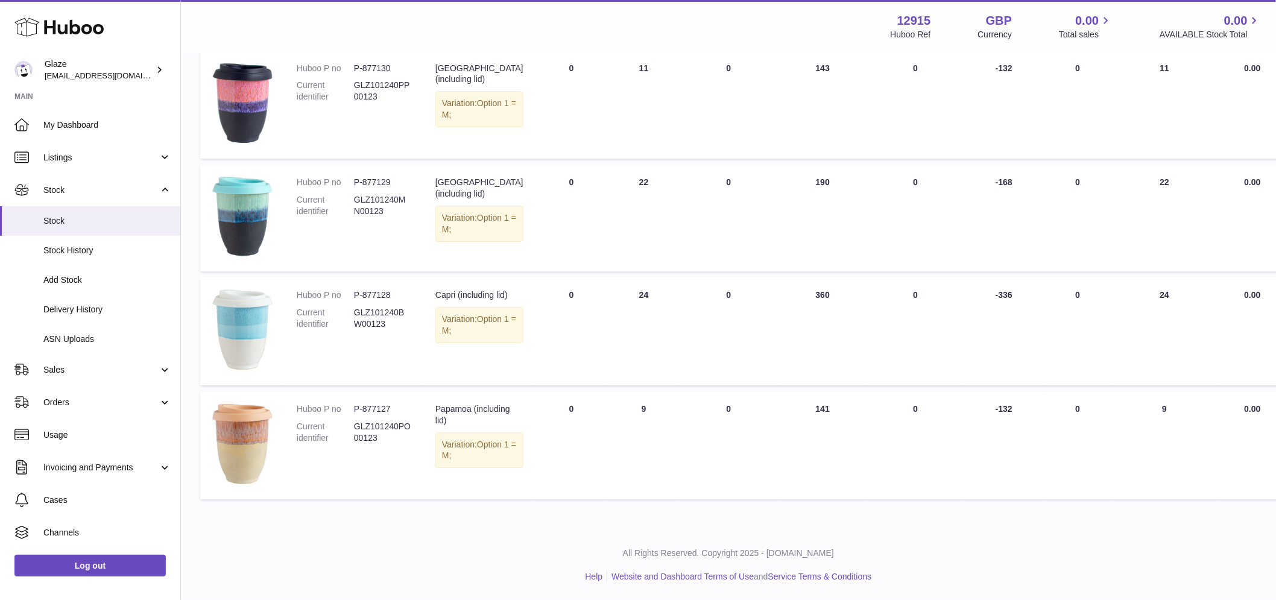 Image resolution: width=1276 pixels, height=600 pixels. Describe the element at coordinates (107, 532) in the screenshot. I see `span: Channels` at that location.